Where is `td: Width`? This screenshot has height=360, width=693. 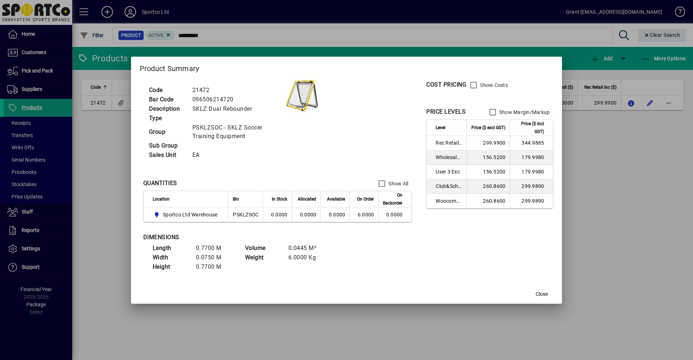
td: Width is located at coordinates (171, 258).